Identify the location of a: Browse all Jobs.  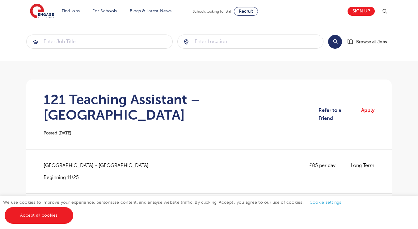
(369, 42).